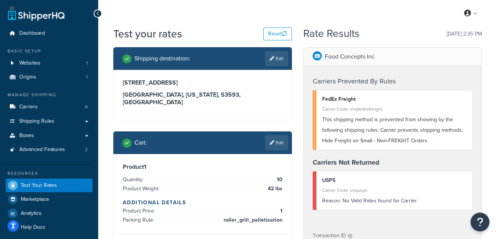 The height and width of the screenshot is (239, 497). Describe the element at coordinates (202, 202) in the screenshot. I see `h4: Additional Details` at that location.